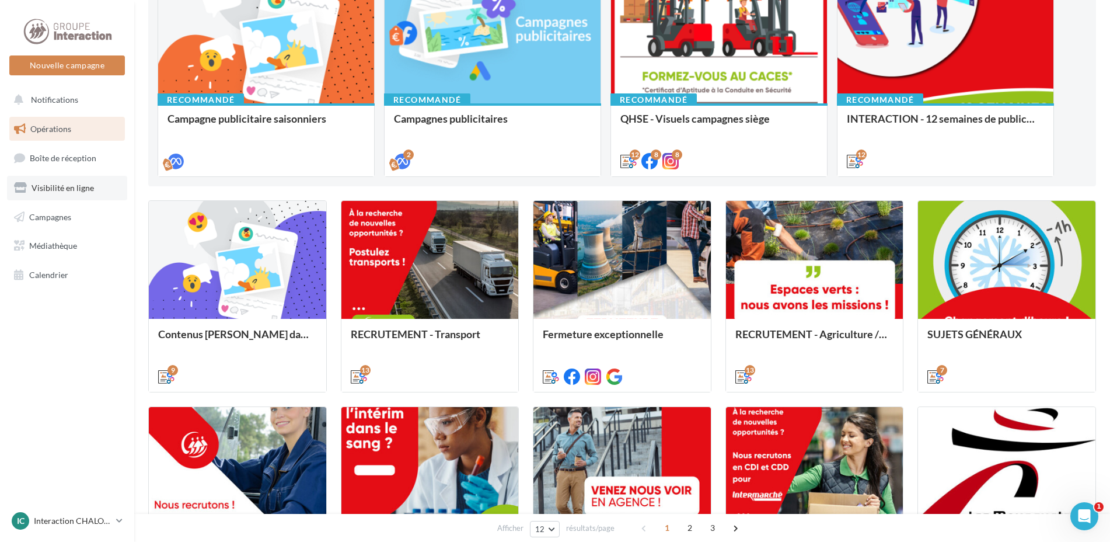  Describe the element at coordinates (690, 528) in the screenshot. I see `span: 2` at that location.